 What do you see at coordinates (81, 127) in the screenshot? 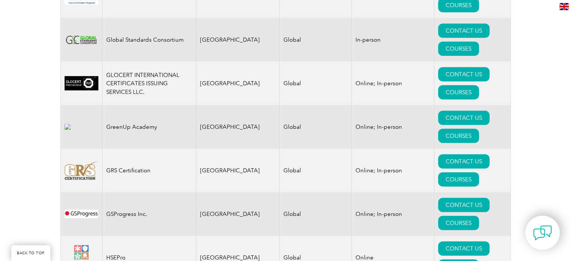
I see `img: 62d0ecee-e7b0-ea11-a812-000d3ae11abd-logo.jpg` at bounding box center [81, 127].